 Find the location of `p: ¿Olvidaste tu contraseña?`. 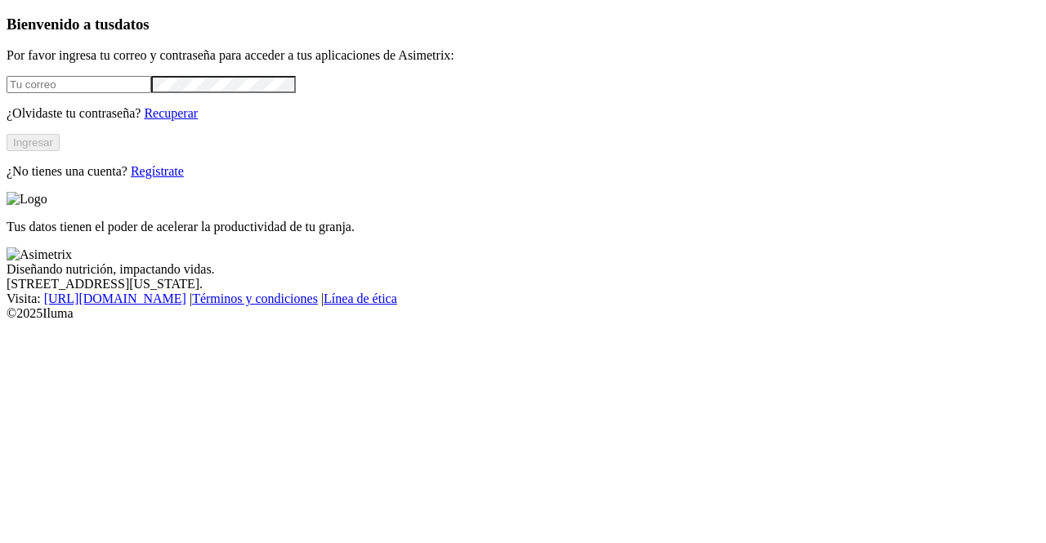

p: ¿Olvidaste tu contraseña? is located at coordinates (523, 114).